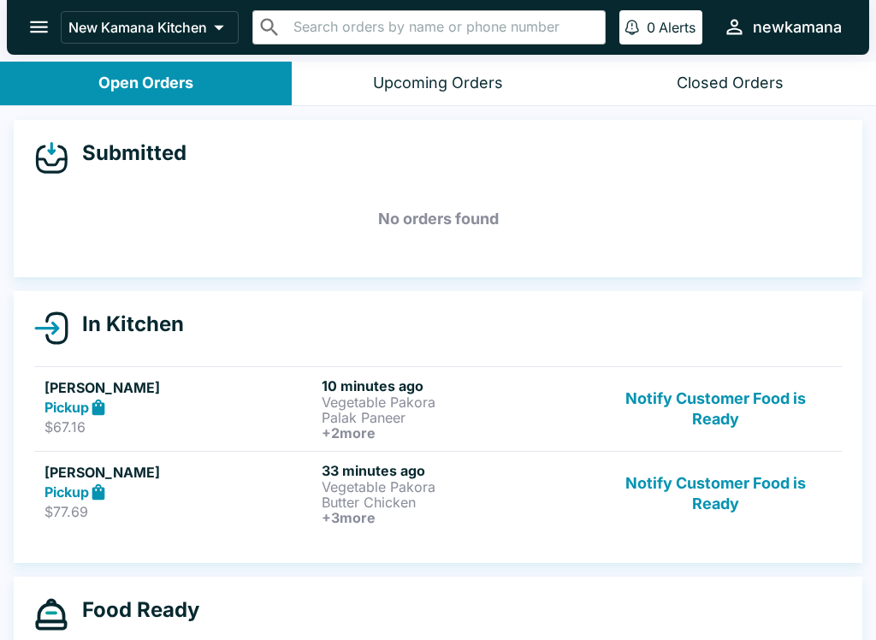  I want to click on div: Open Orders, so click(145, 83).